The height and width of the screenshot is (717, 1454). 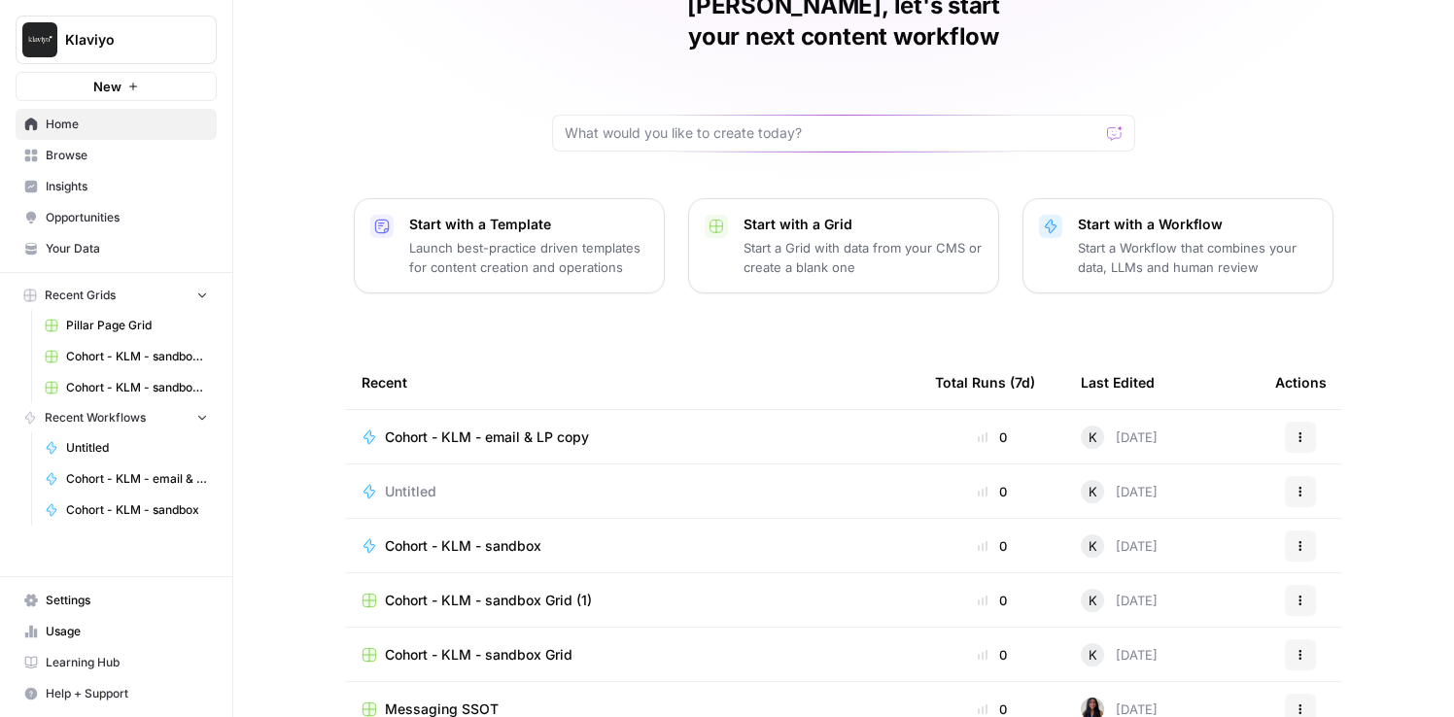 What do you see at coordinates (529, 225) in the screenshot?
I see `p: Start with a Template` at bounding box center [529, 225].